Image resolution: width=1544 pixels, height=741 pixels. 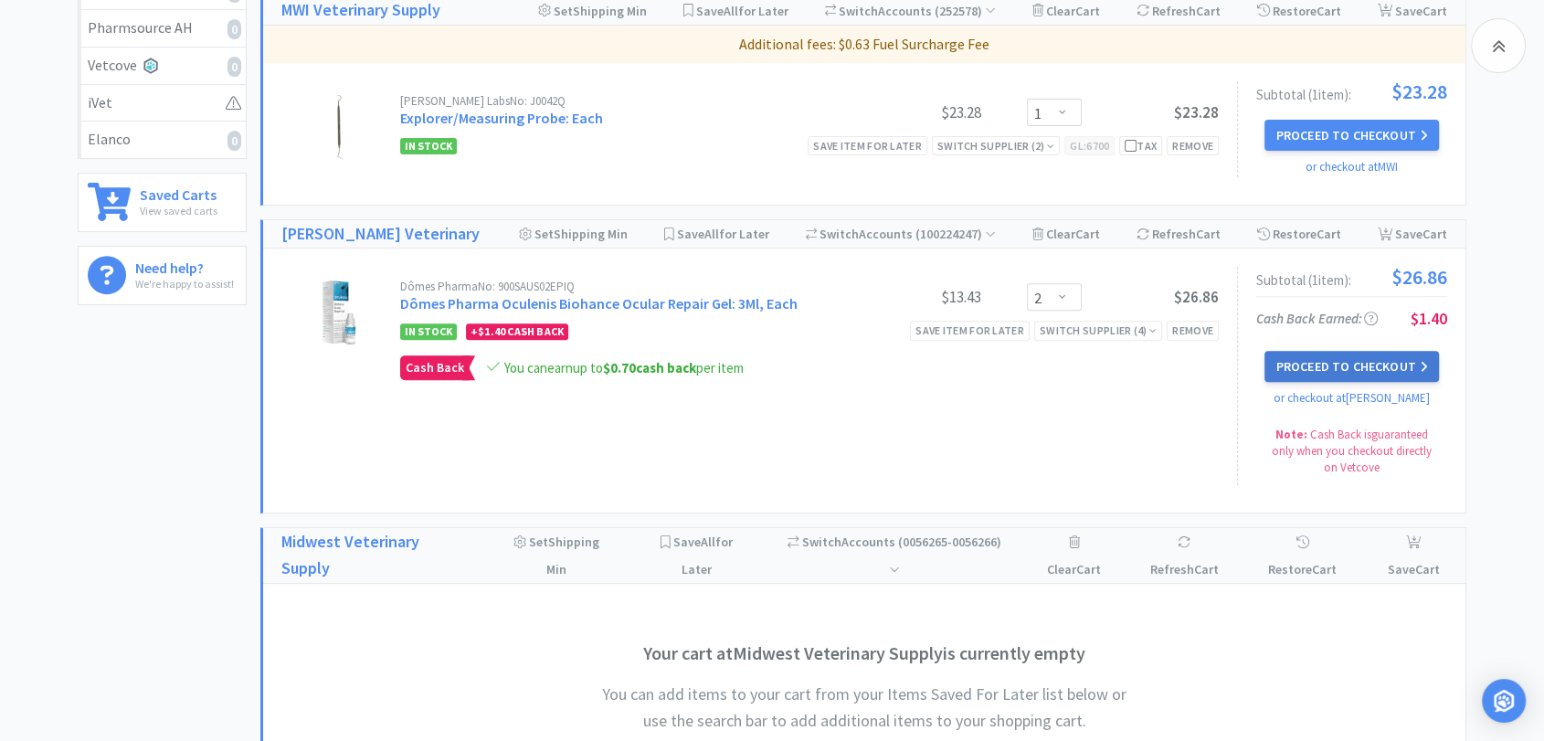 I want to click on a: Saved CartsView saved carts, so click(x=162, y=202).